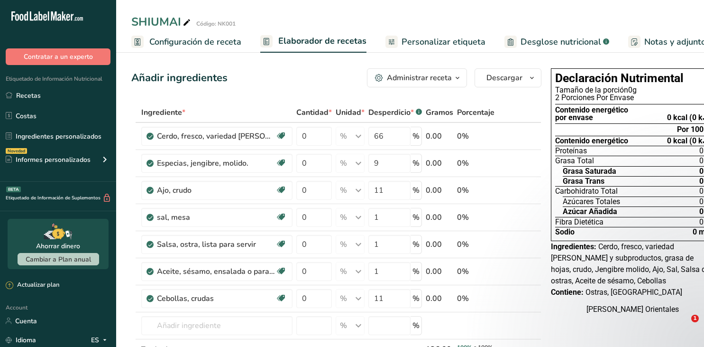  Describe the element at coordinates (216, 24) in the screenshot. I see `div: Código: NK001` at that location.